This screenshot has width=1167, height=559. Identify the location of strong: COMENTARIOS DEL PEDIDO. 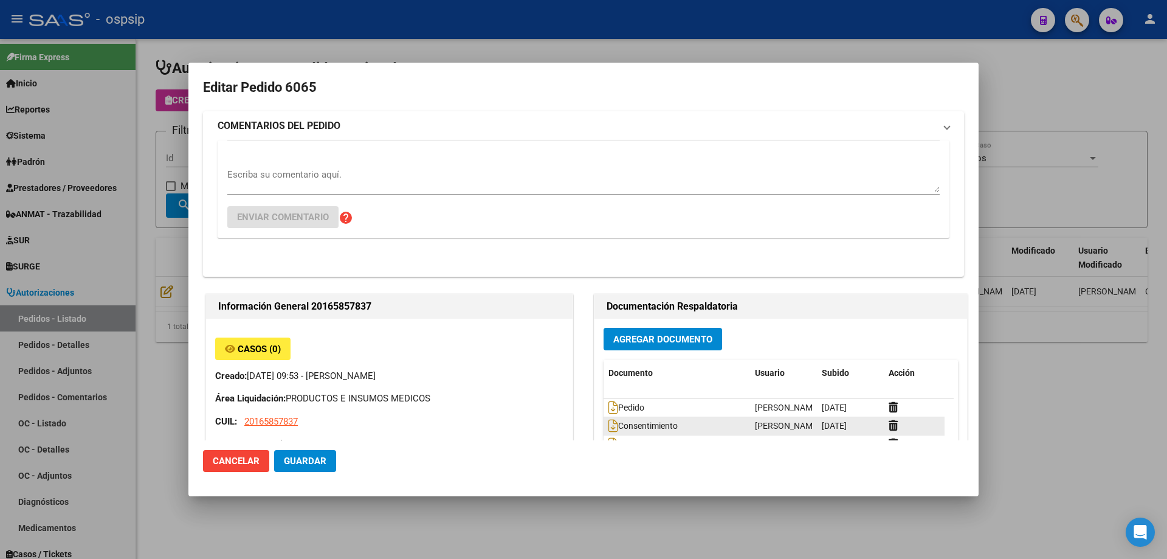
(279, 126).